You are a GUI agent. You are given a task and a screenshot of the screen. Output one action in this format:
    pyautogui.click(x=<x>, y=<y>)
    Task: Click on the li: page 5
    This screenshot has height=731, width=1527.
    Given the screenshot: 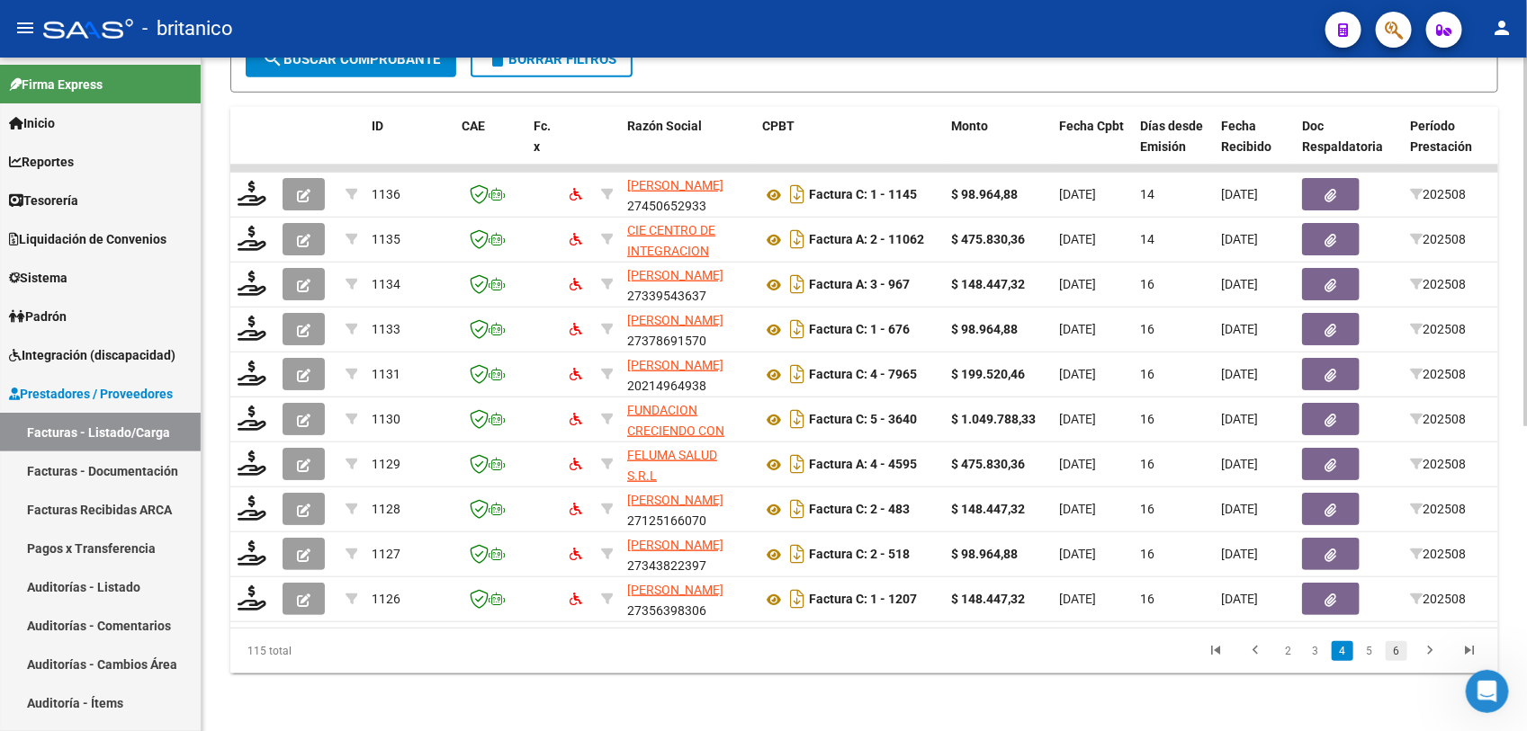 What is the action you would take?
    pyautogui.click(x=1369, y=651)
    